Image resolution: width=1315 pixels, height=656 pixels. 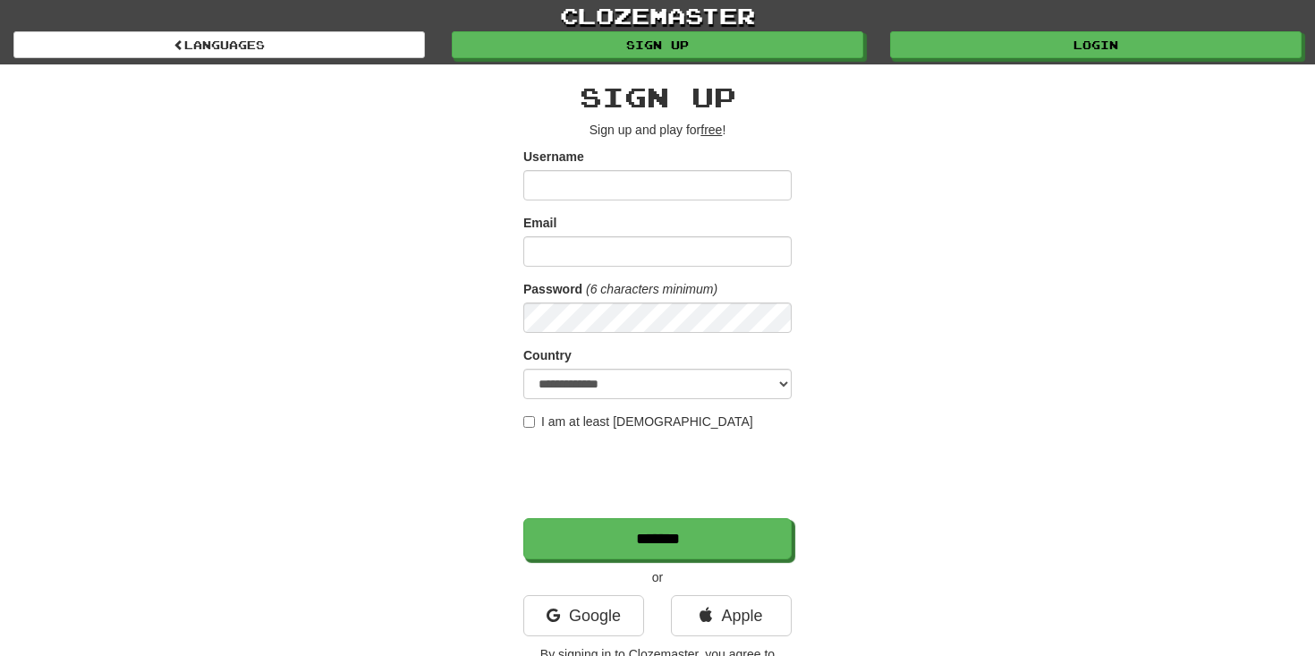 I want to click on a: Apple, so click(x=731, y=616).